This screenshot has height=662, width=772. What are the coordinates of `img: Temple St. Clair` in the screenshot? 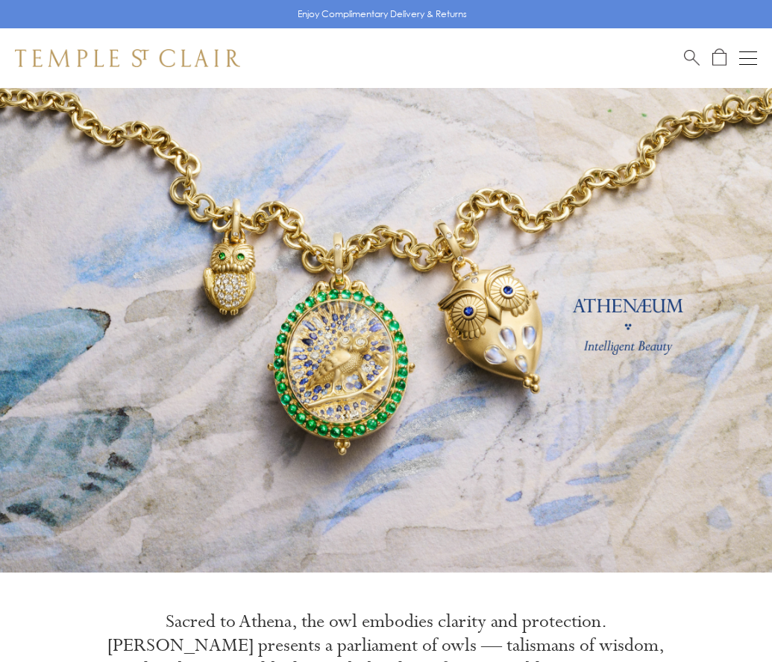 It's located at (128, 58).